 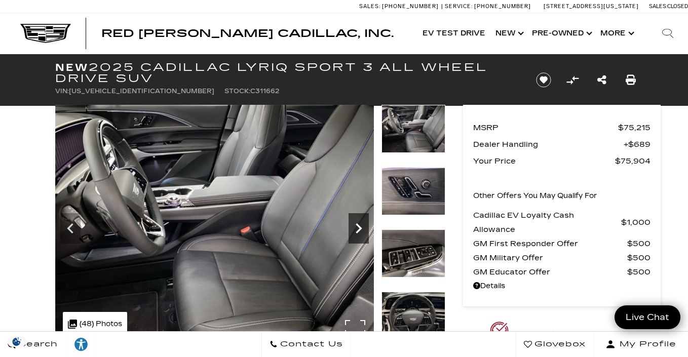 I want to click on span: GM First Responder Offer, so click(x=550, y=244).